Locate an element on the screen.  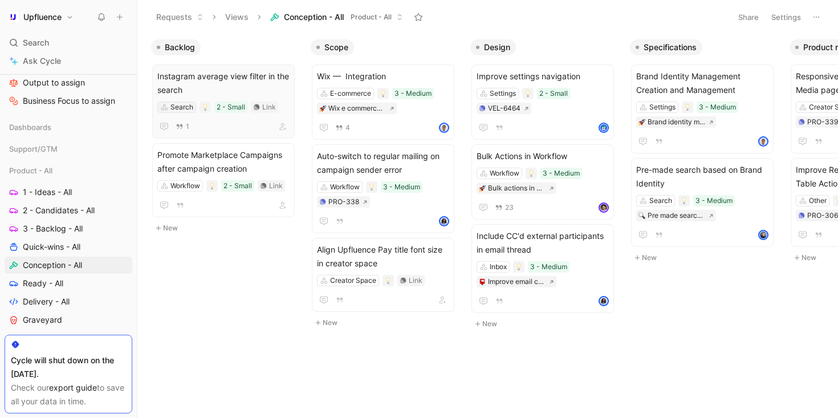
a: Ask Cycle is located at coordinates (68, 61).